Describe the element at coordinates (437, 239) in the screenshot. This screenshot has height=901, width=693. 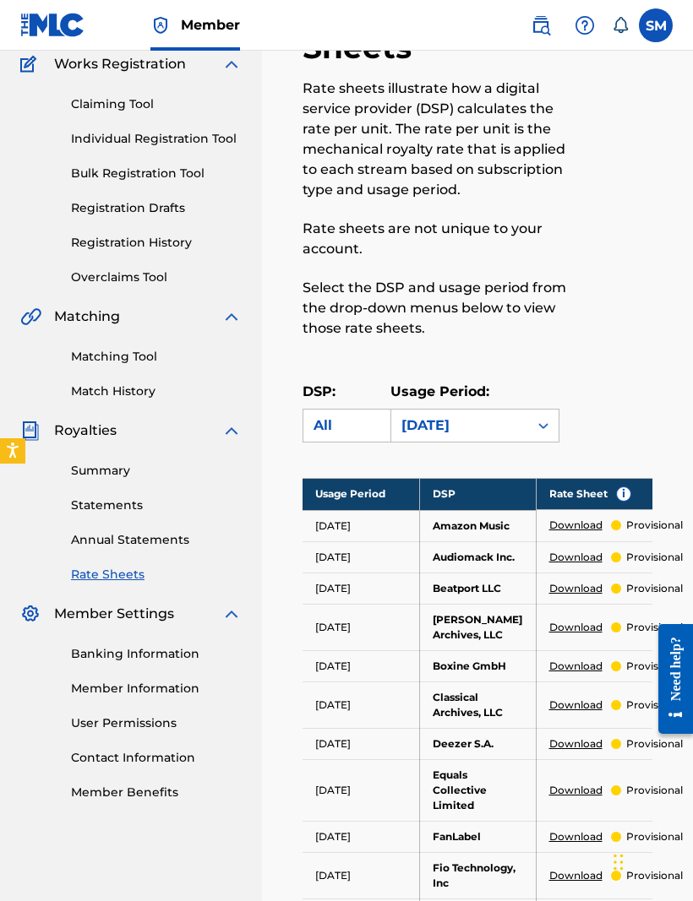
I see `p: Rate sheets are not unique to your account.` at that location.